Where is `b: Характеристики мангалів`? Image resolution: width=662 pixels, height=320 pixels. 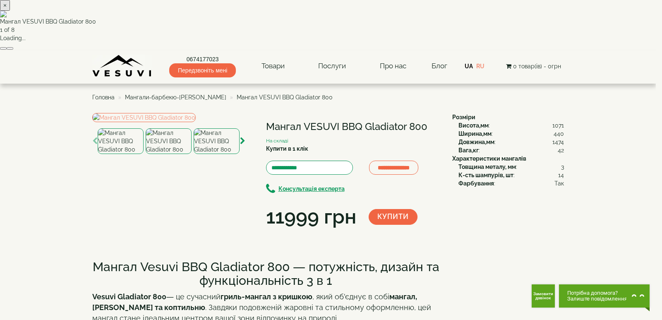 b: Характеристики мангалів is located at coordinates (489, 159).